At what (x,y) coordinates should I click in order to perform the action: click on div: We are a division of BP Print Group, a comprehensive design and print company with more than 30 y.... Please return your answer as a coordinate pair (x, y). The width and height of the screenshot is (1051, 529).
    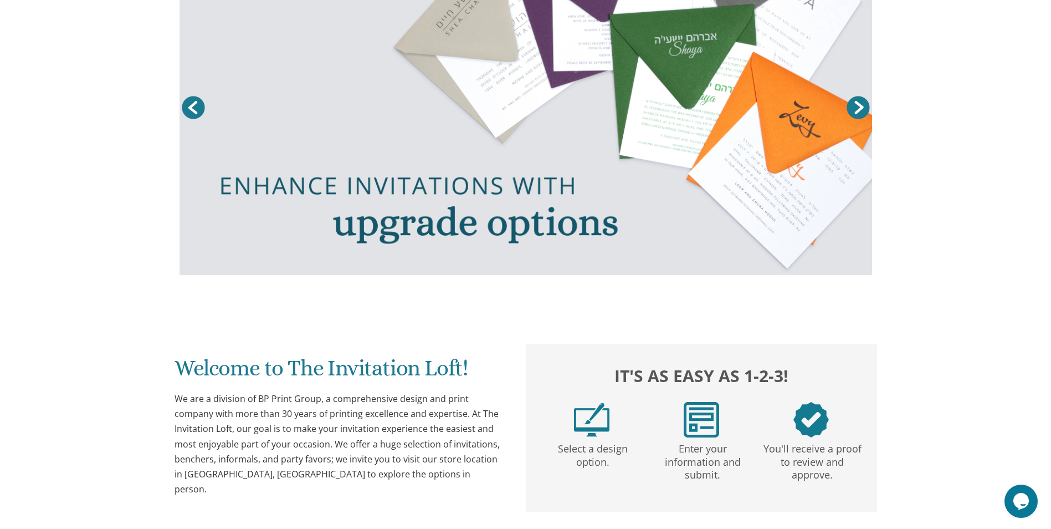
    Looking at the image, I should click on (339, 444).